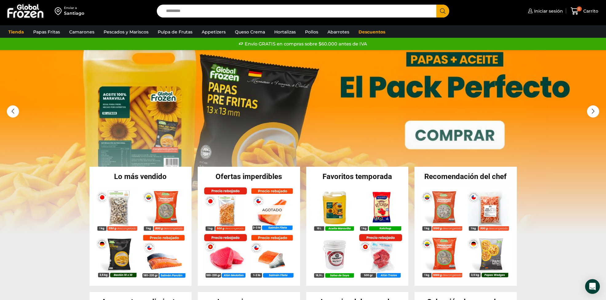 This screenshot has height=300, width=606. What do you see at coordinates (443, 11) in the screenshot?
I see `button: Search button` at bounding box center [443, 11].